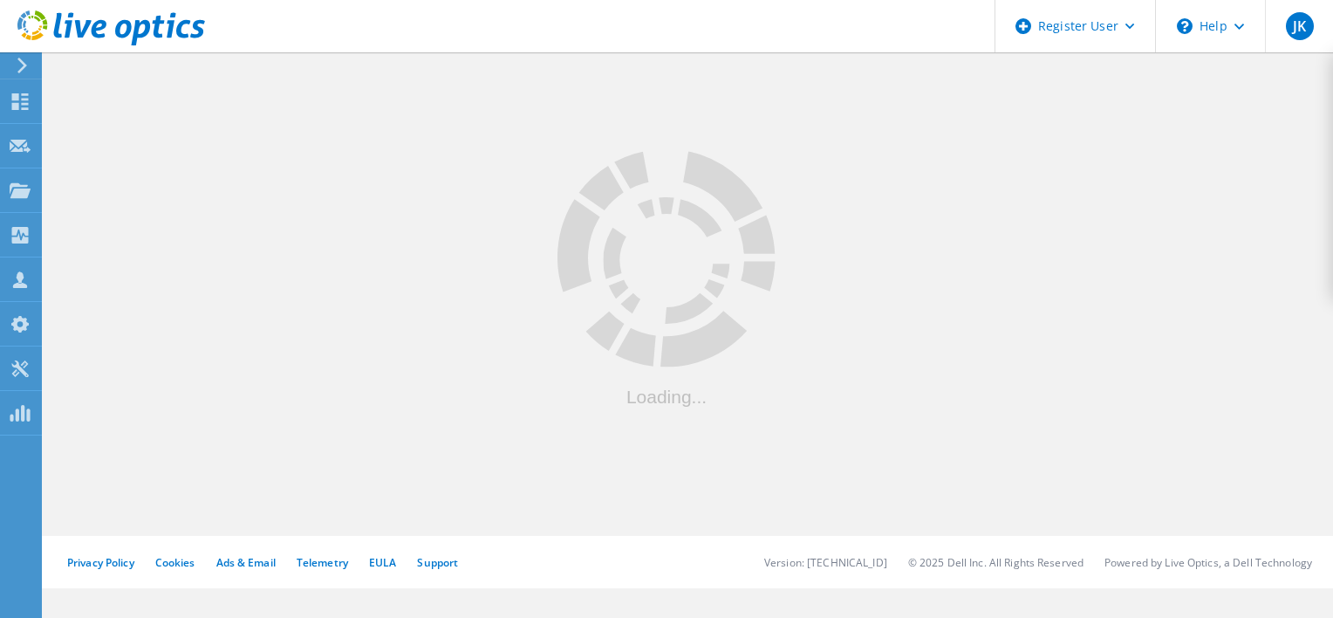 This screenshot has height=618, width=1333. What do you see at coordinates (246, 562) in the screenshot?
I see `a: Ads & Email` at bounding box center [246, 562].